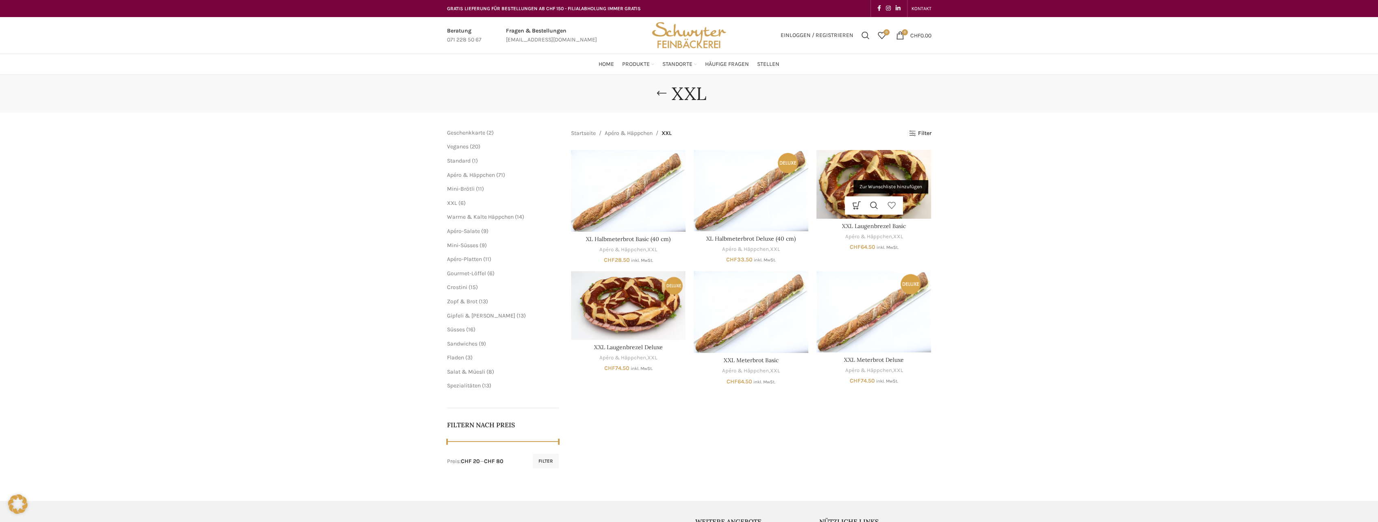 Image resolution: width=1378 pixels, height=522 pixels. Describe the element at coordinates (544, 9) in the screenshot. I see `span: GRATIS LIEFERUNG FÜR BESTELLUNGEN AB CHF 150 - FILIALABHOLUNG IMMER GRATIS` at that location.